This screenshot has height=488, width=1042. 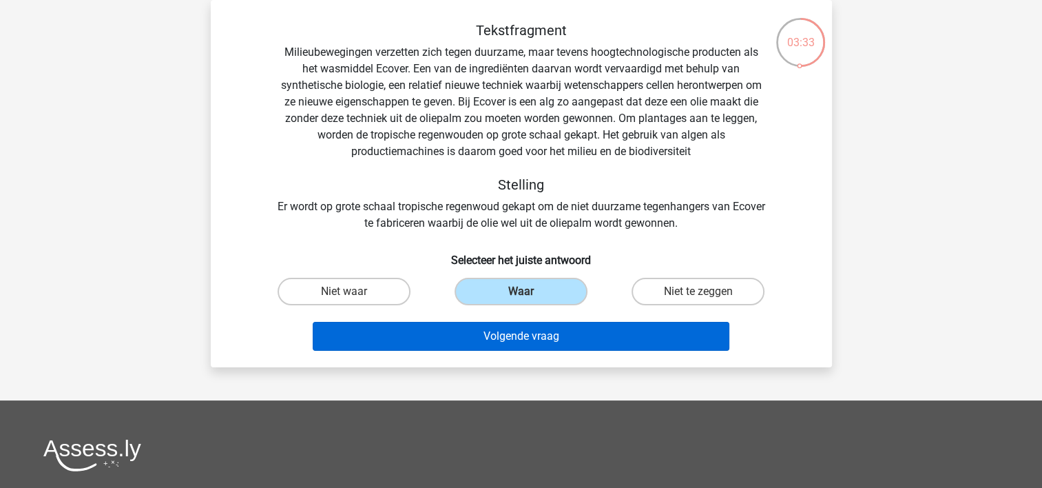 I want to click on h6: Selecteer het juiste antwoord, so click(x=521, y=254).